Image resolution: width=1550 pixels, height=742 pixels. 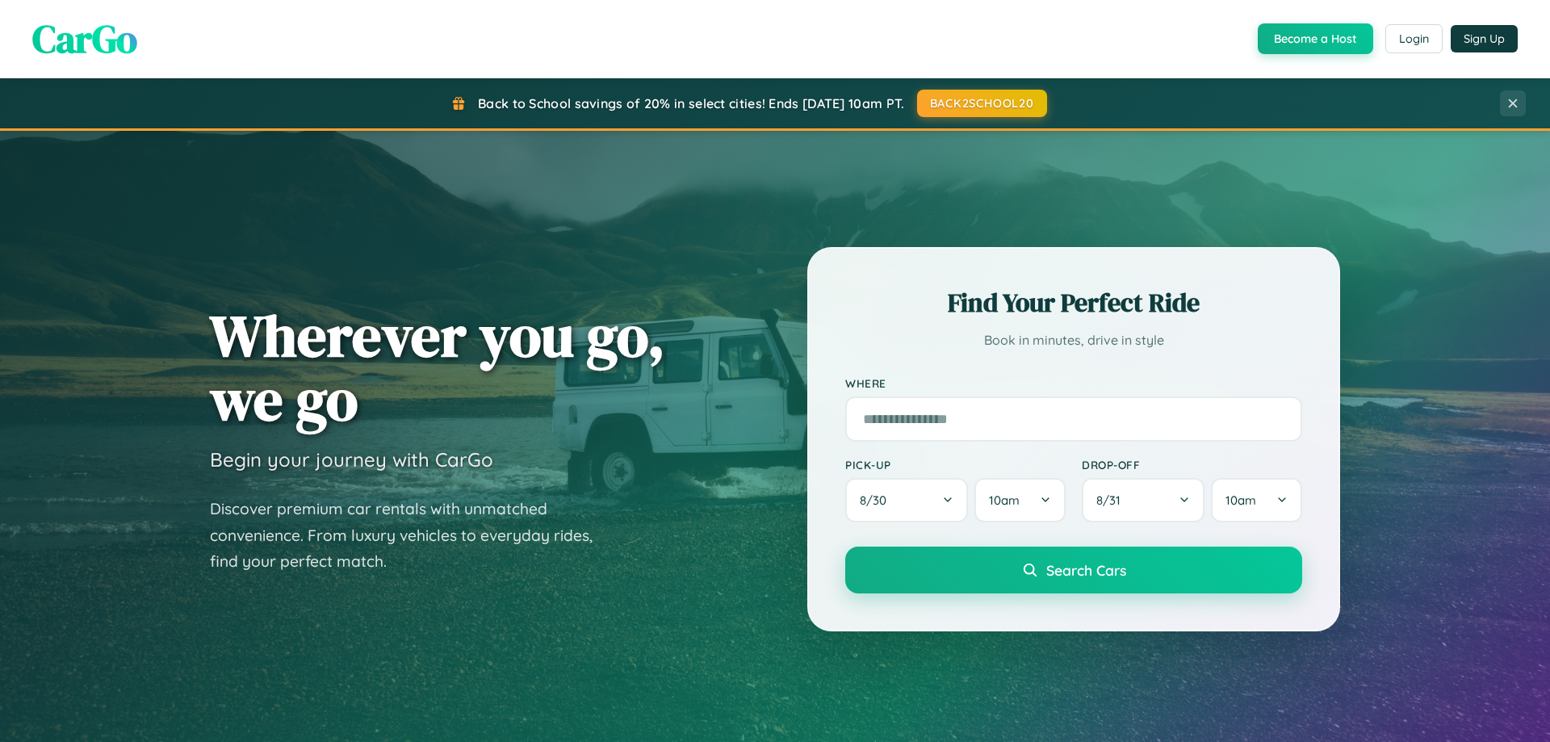 I want to click on button: 8/31, so click(x=1143, y=500).